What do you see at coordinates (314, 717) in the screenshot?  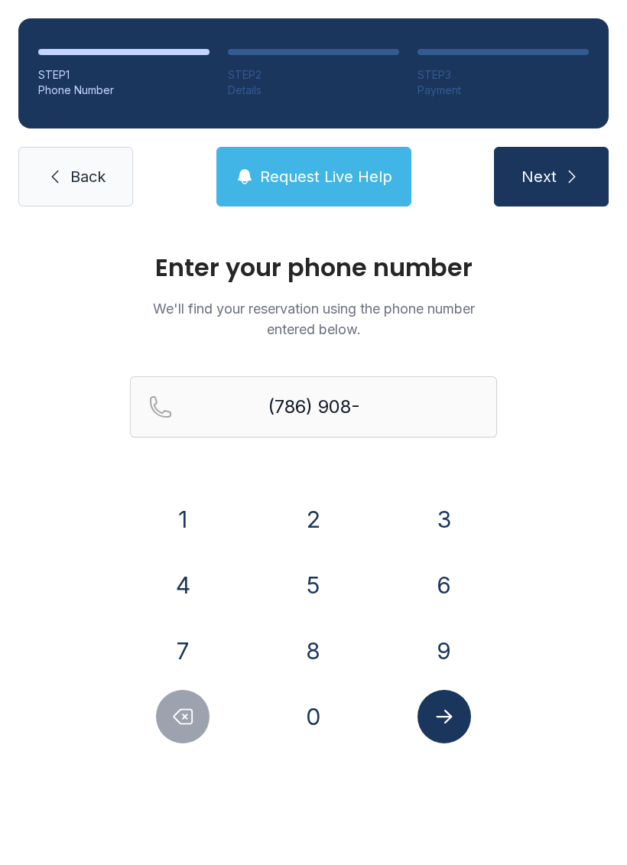 I see `button: 0` at bounding box center [314, 717].